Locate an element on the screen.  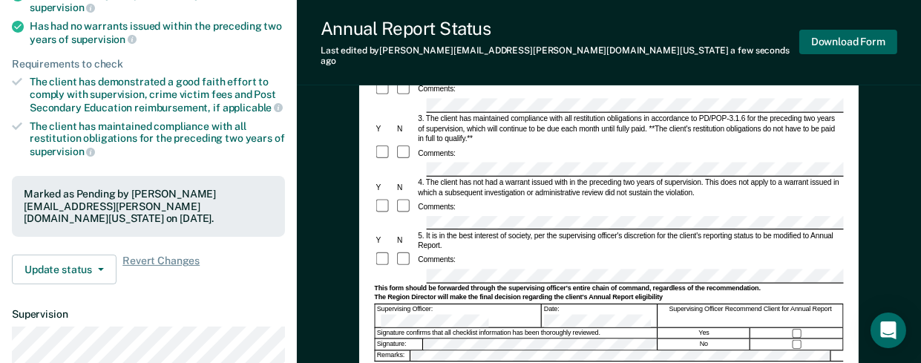
div: Annual Report Status is located at coordinates (560, 28).